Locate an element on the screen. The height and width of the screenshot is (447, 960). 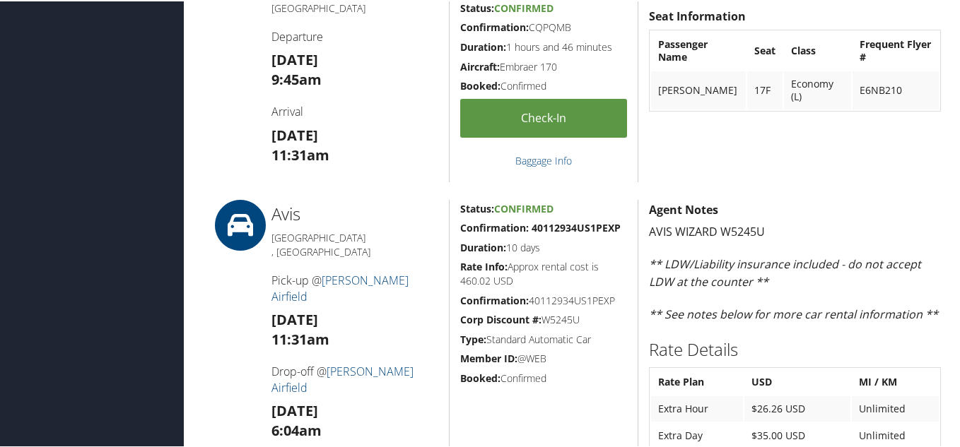
h4: Departure is located at coordinates (355, 35).